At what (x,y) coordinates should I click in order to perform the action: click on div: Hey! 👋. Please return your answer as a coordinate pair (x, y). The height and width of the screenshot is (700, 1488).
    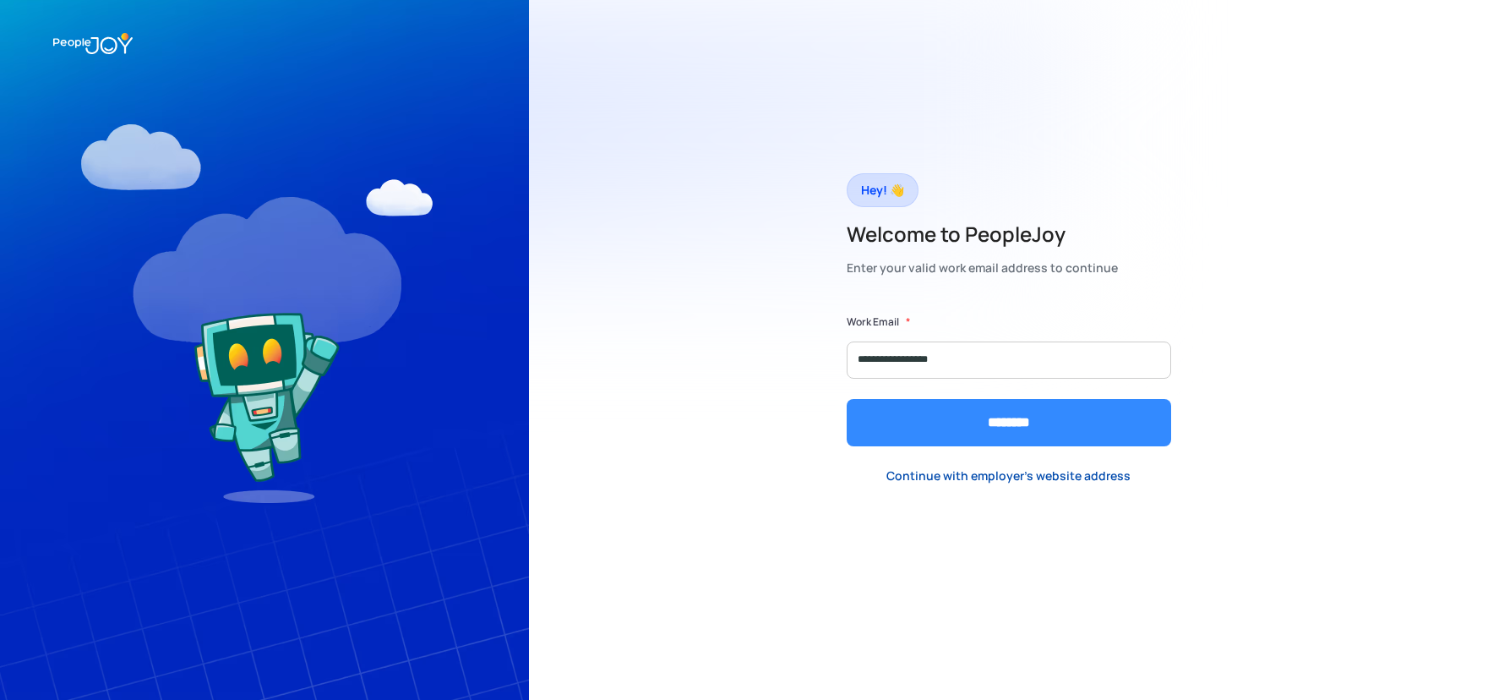
    Looking at the image, I should click on (882, 190).